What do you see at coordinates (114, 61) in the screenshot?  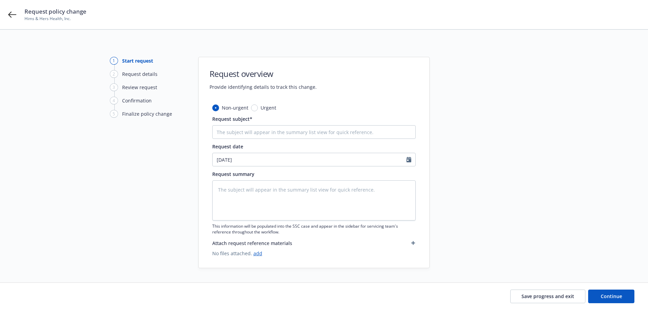 I see `div: 1` at bounding box center [114, 61].